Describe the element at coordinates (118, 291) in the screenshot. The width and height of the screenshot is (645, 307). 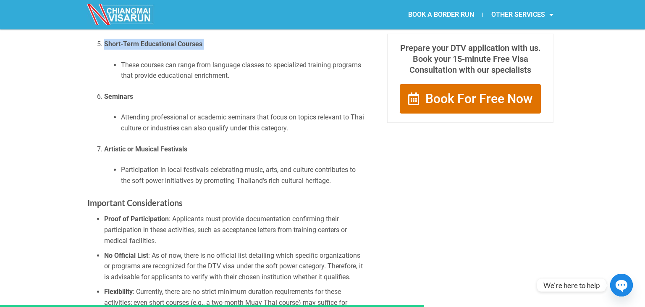
I see `strong: Flexibility` at that location.